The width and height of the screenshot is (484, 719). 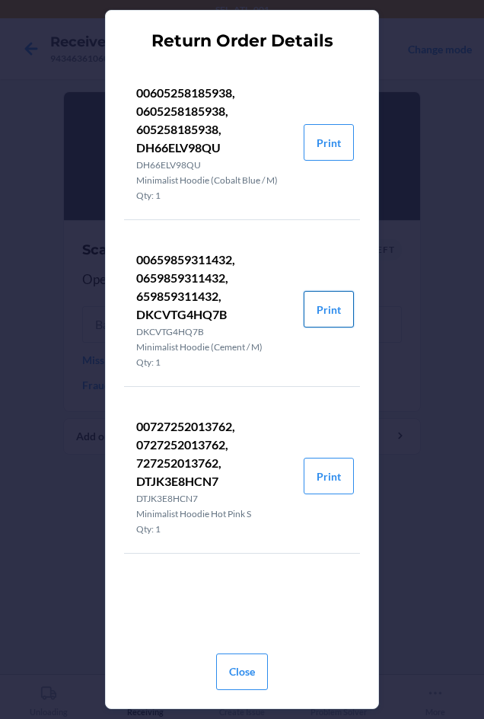 I want to click on button: Close, so click(x=242, y=672).